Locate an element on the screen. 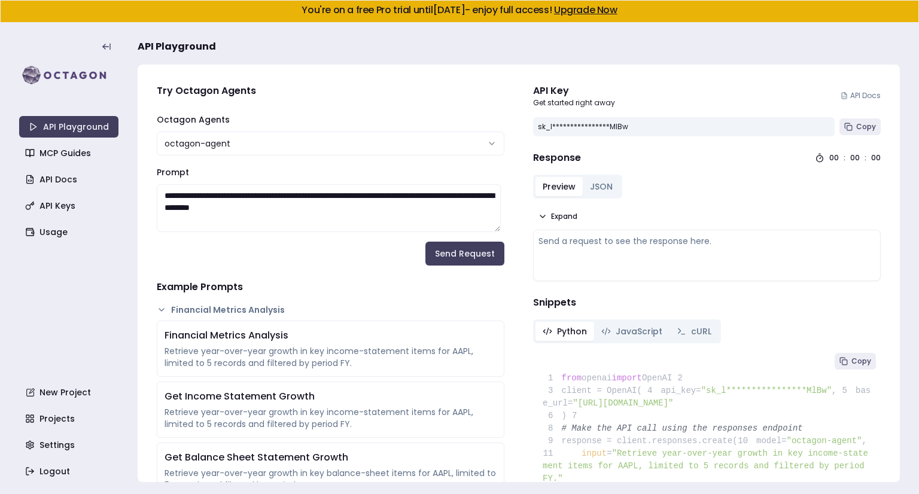 This screenshot has width=919, height=494. a: New Project is located at coordinates (70, 392).